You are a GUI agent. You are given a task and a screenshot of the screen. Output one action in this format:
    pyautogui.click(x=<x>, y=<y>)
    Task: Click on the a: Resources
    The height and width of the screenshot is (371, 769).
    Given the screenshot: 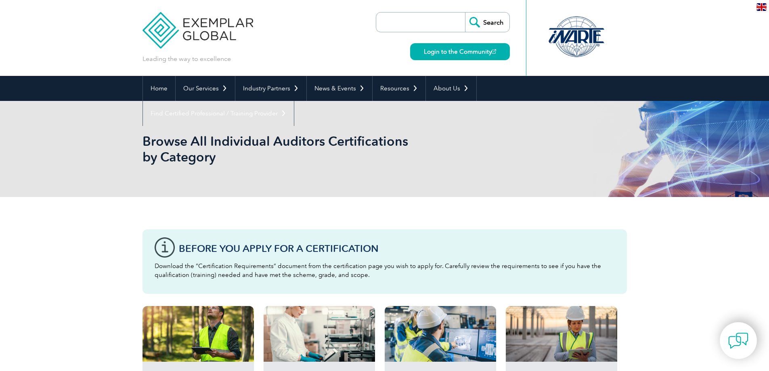 What is the action you would take?
    pyautogui.click(x=399, y=88)
    